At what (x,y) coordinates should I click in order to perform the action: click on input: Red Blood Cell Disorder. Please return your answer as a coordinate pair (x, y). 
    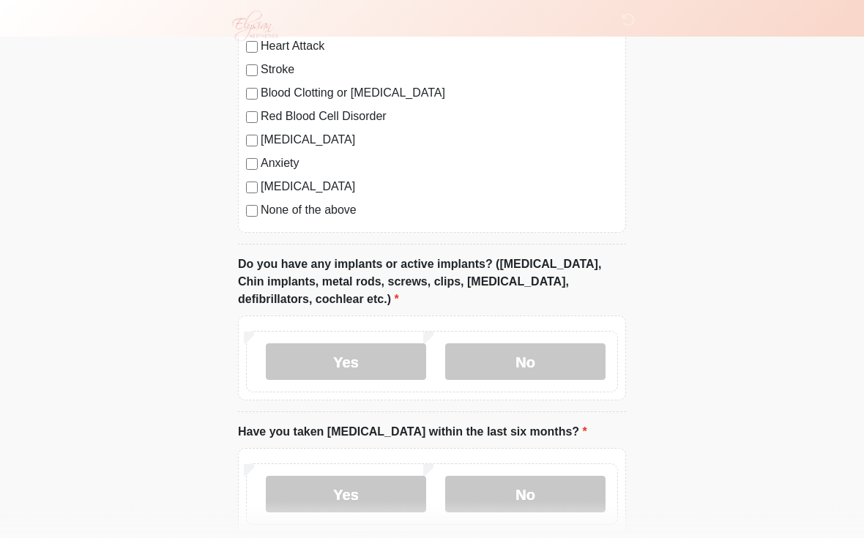
    Looking at the image, I should click on (252, 118).